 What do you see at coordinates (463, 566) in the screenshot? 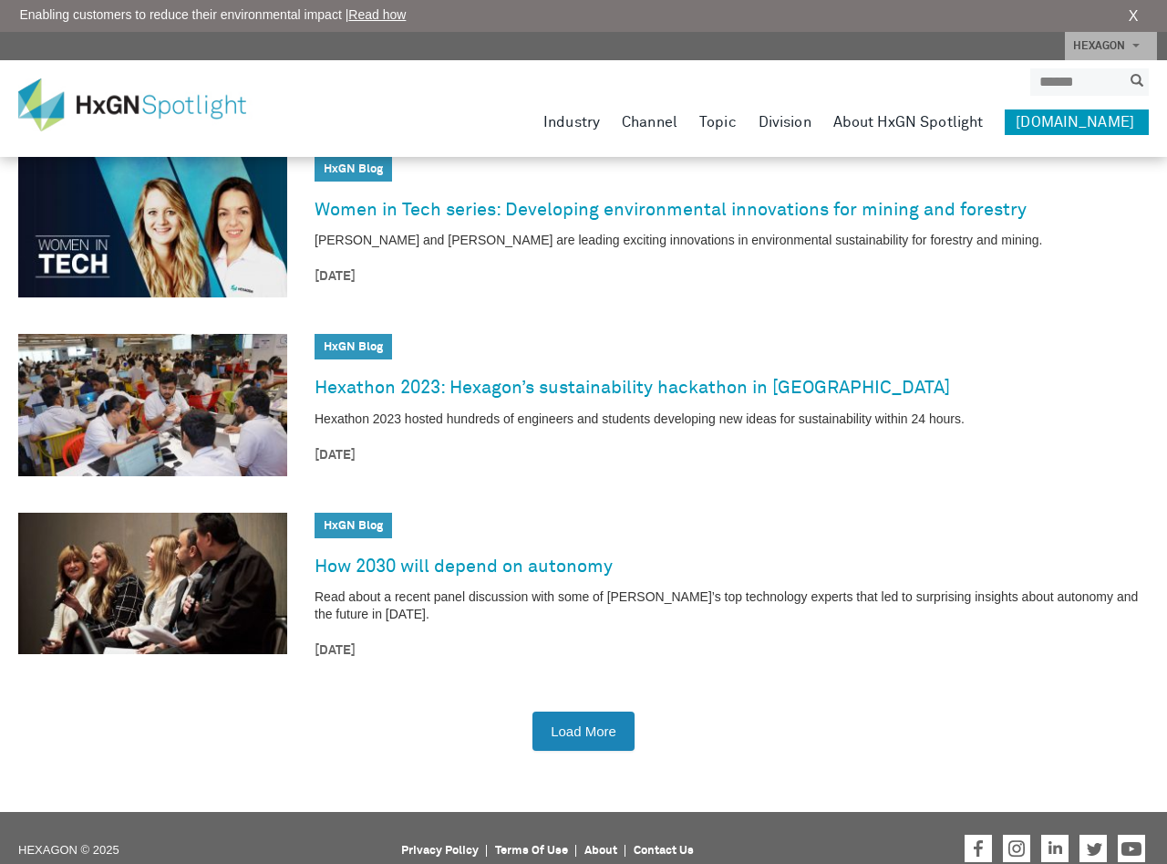
I see `a: How 2030 will depend on autonomy` at bounding box center [463, 566].